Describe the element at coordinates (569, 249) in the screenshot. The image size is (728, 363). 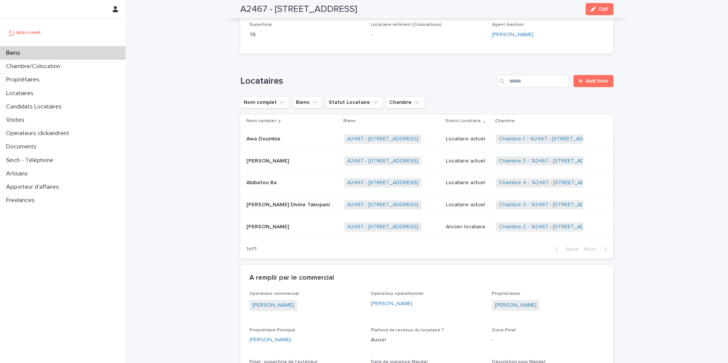
I see `span: Back` at that location.